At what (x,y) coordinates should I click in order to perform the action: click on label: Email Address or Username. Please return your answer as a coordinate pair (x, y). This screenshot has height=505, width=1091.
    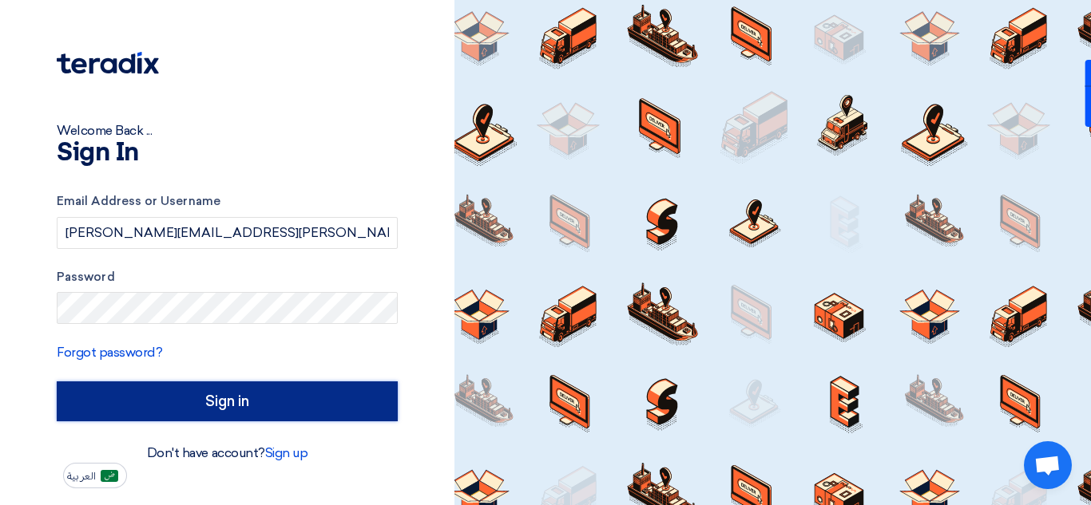
    Looking at the image, I should click on (227, 201).